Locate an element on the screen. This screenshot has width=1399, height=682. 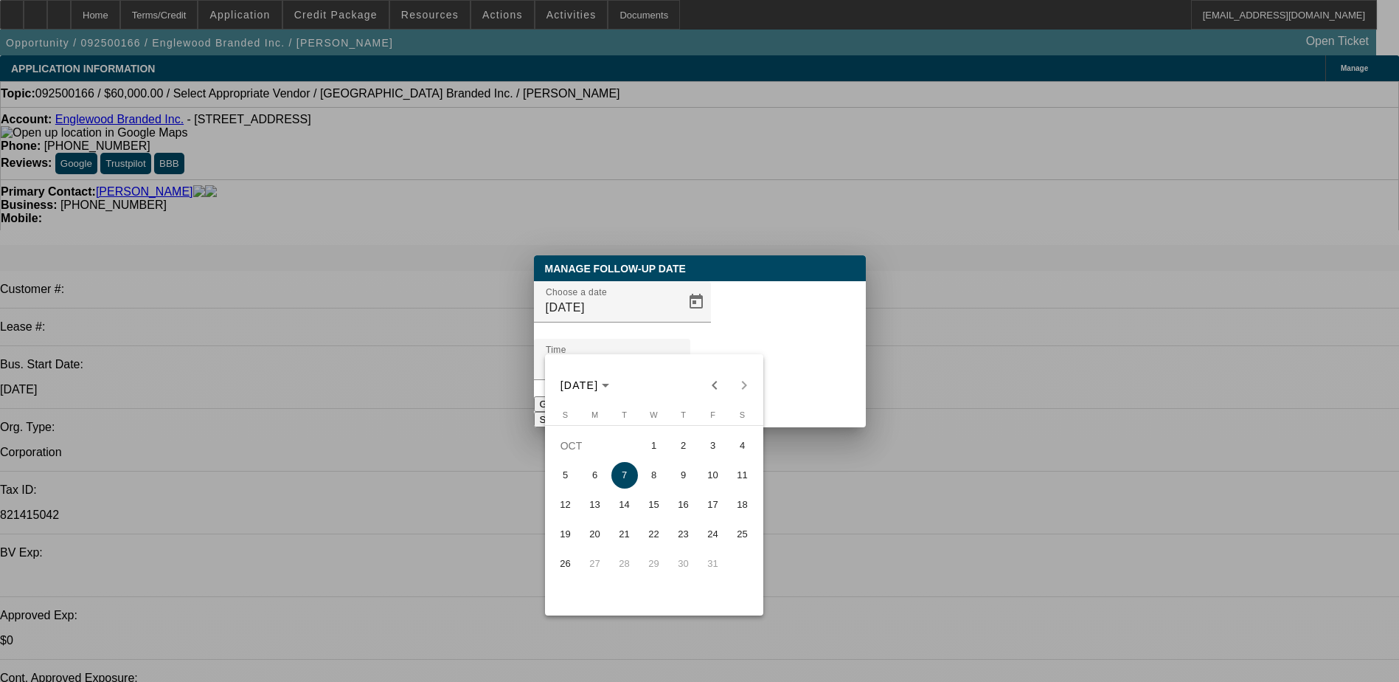
button: October 20, 2025 is located at coordinates (595, 534).